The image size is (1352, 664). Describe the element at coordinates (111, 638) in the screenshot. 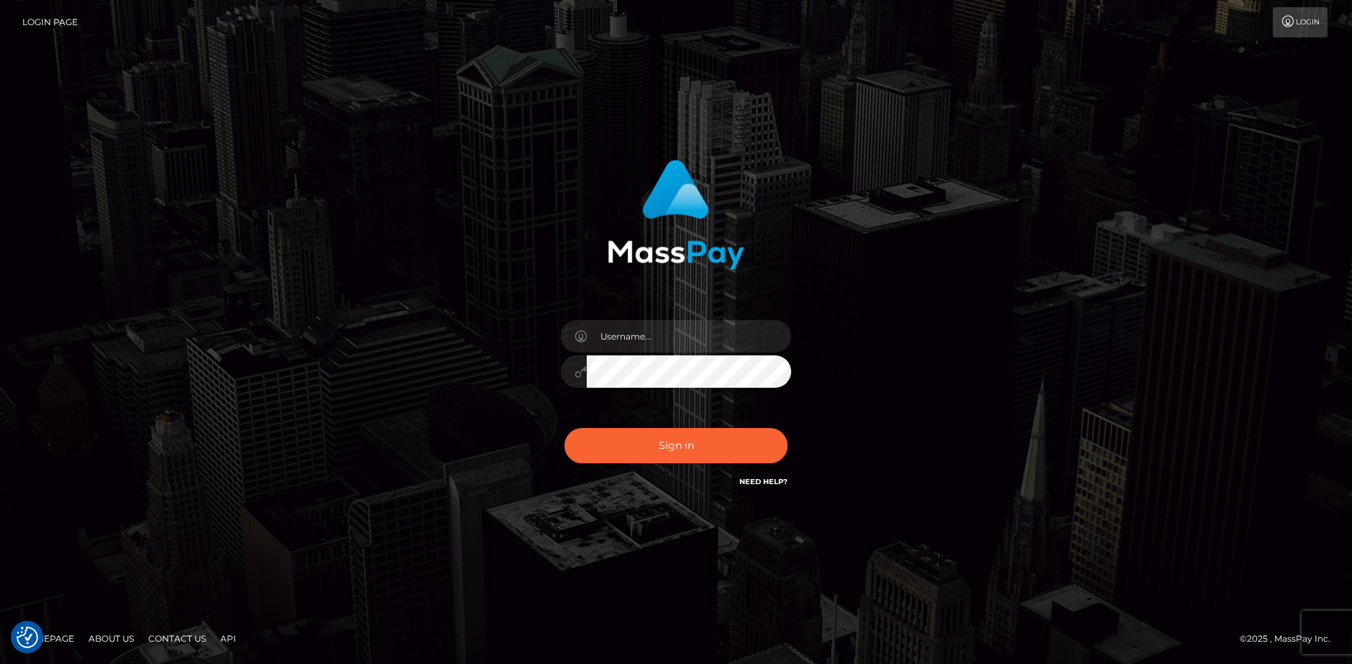

I see `a: About Us` at that location.